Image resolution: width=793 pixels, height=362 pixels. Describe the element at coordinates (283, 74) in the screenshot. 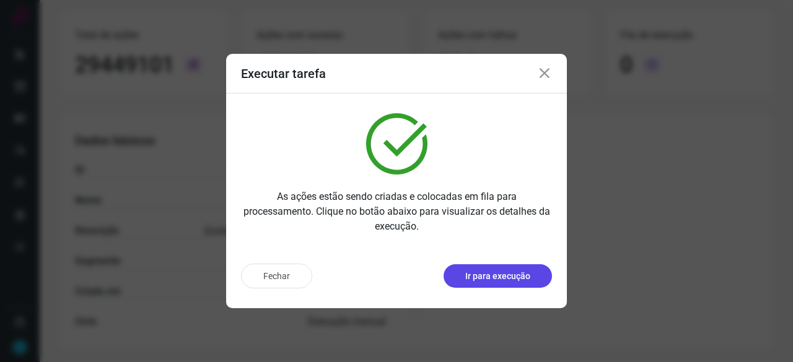

I see `h3: Executar tarefa` at that location.